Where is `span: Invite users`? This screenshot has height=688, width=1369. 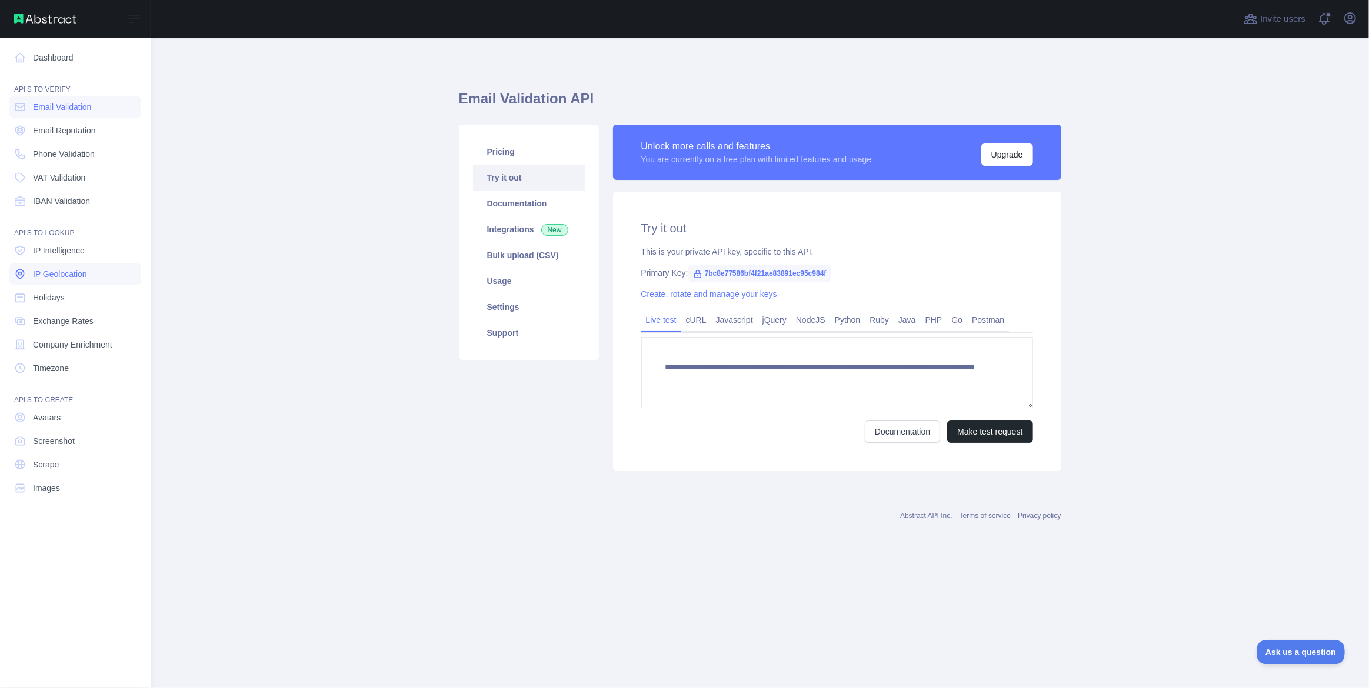
span: Invite users is located at coordinates (1282, 19).